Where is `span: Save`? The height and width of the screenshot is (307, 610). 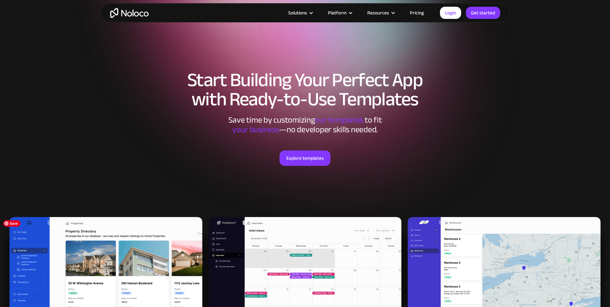
span: Save is located at coordinates (12, 224).